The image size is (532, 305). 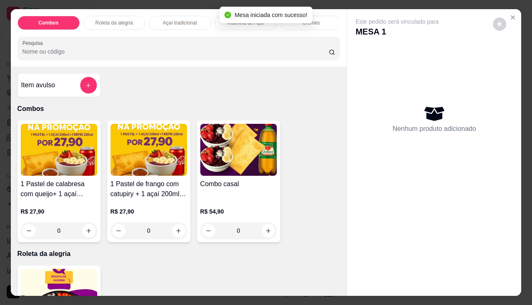 What do you see at coordinates (180, 23) in the screenshot?
I see `p: Açaí tradicional` at bounding box center [180, 23].